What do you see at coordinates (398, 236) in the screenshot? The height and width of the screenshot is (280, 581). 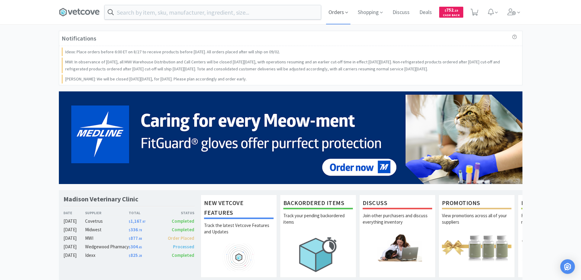 I see `a: DiscussJoin other purchasers and discuss everything inventory` at bounding box center [398, 236].